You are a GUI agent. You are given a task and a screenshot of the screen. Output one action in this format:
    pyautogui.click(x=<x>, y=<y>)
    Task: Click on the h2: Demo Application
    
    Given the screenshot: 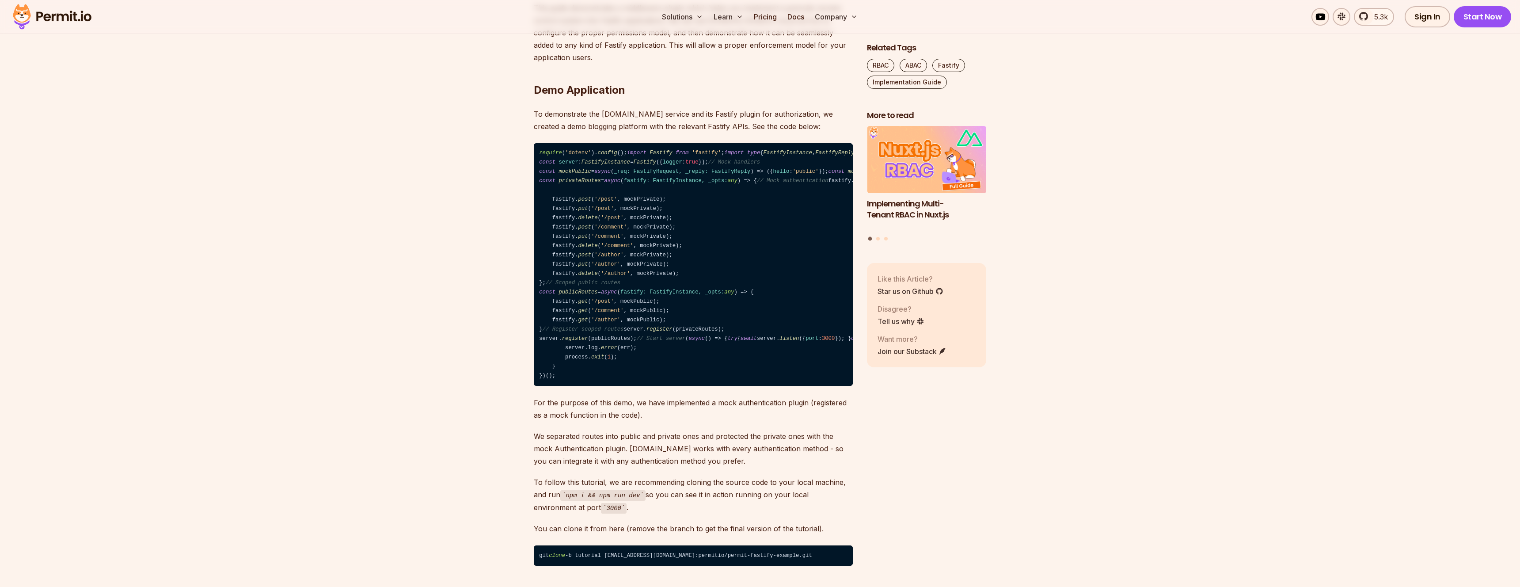 What is the action you would take?
    pyautogui.click(x=693, y=72)
    